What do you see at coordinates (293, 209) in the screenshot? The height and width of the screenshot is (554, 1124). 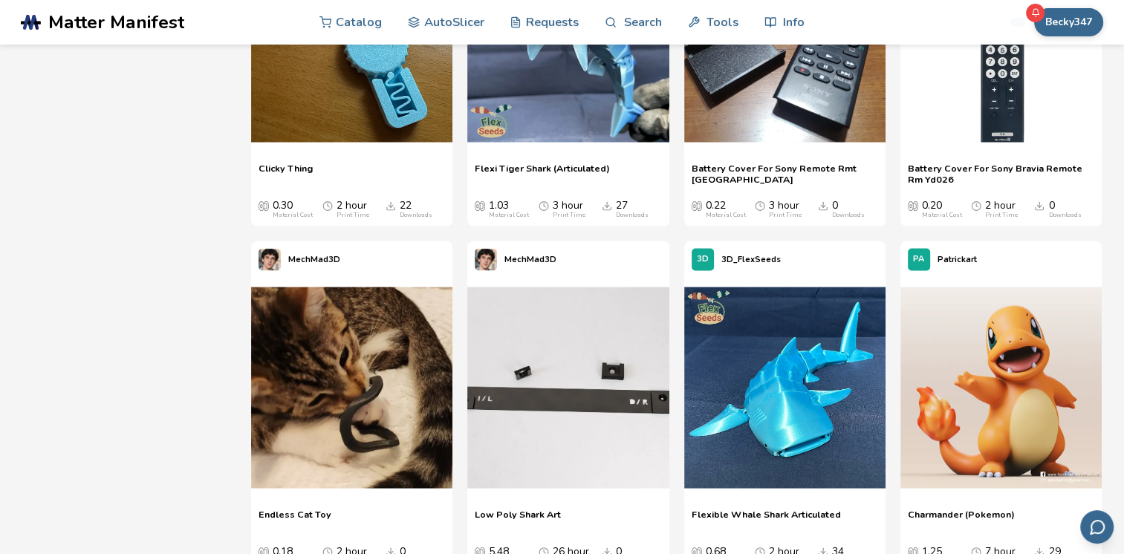 I see `div: 0.30` at bounding box center [293, 209].